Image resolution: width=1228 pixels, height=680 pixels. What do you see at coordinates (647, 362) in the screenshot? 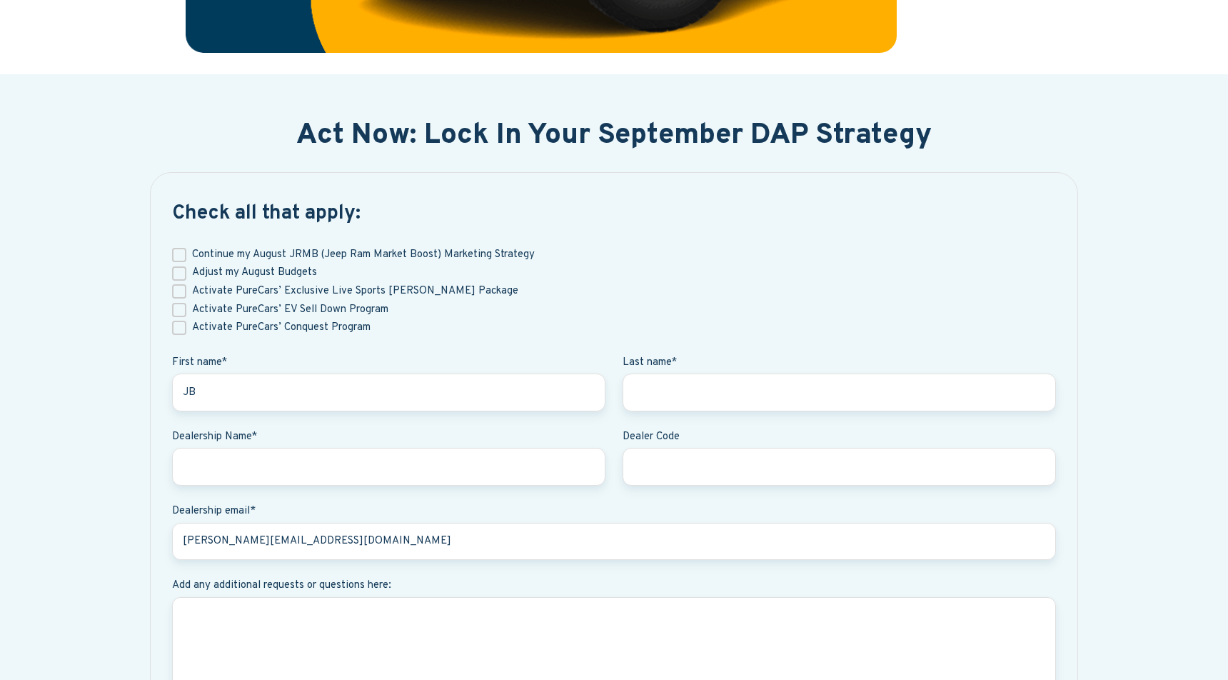
I see `span: Last name` at bounding box center [647, 362].